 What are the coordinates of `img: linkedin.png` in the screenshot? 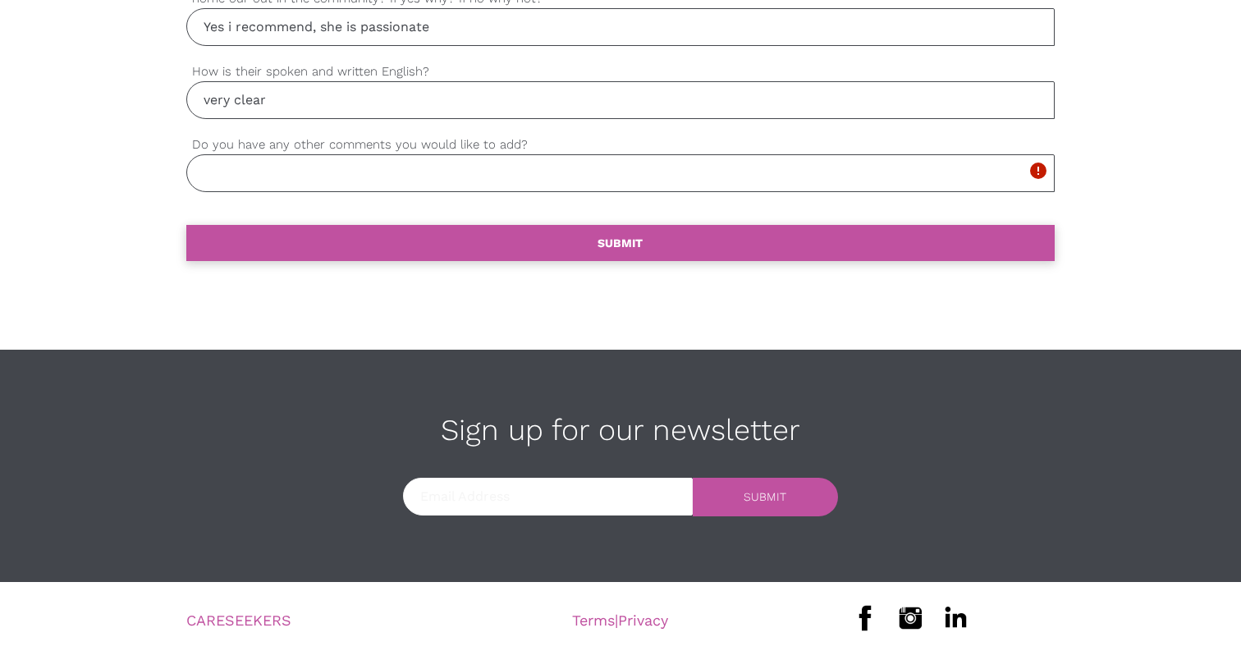 It's located at (955, 618).